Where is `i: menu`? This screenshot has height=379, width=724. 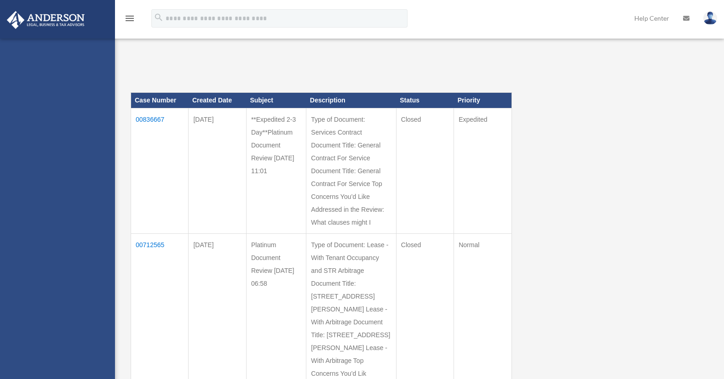 i: menu is located at coordinates (130, 18).